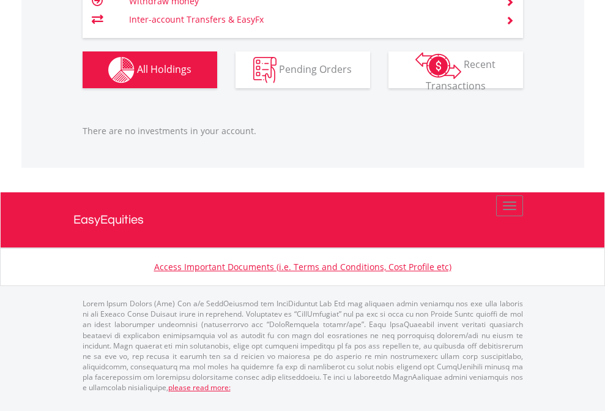 The image size is (605, 411). Describe the element at coordinates (303, 70) in the screenshot. I see `button: Pending Orders` at that location.